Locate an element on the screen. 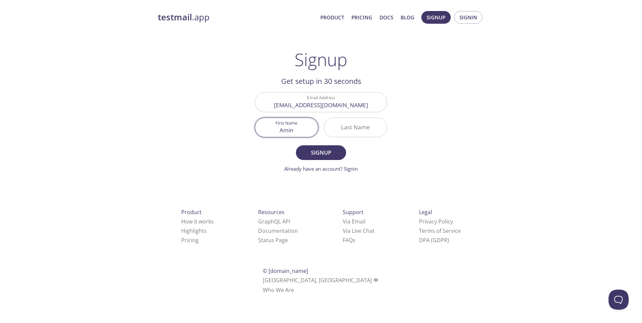 The image size is (642, 323). a: DPA (GDPR) is located at coordinates (434, 240).